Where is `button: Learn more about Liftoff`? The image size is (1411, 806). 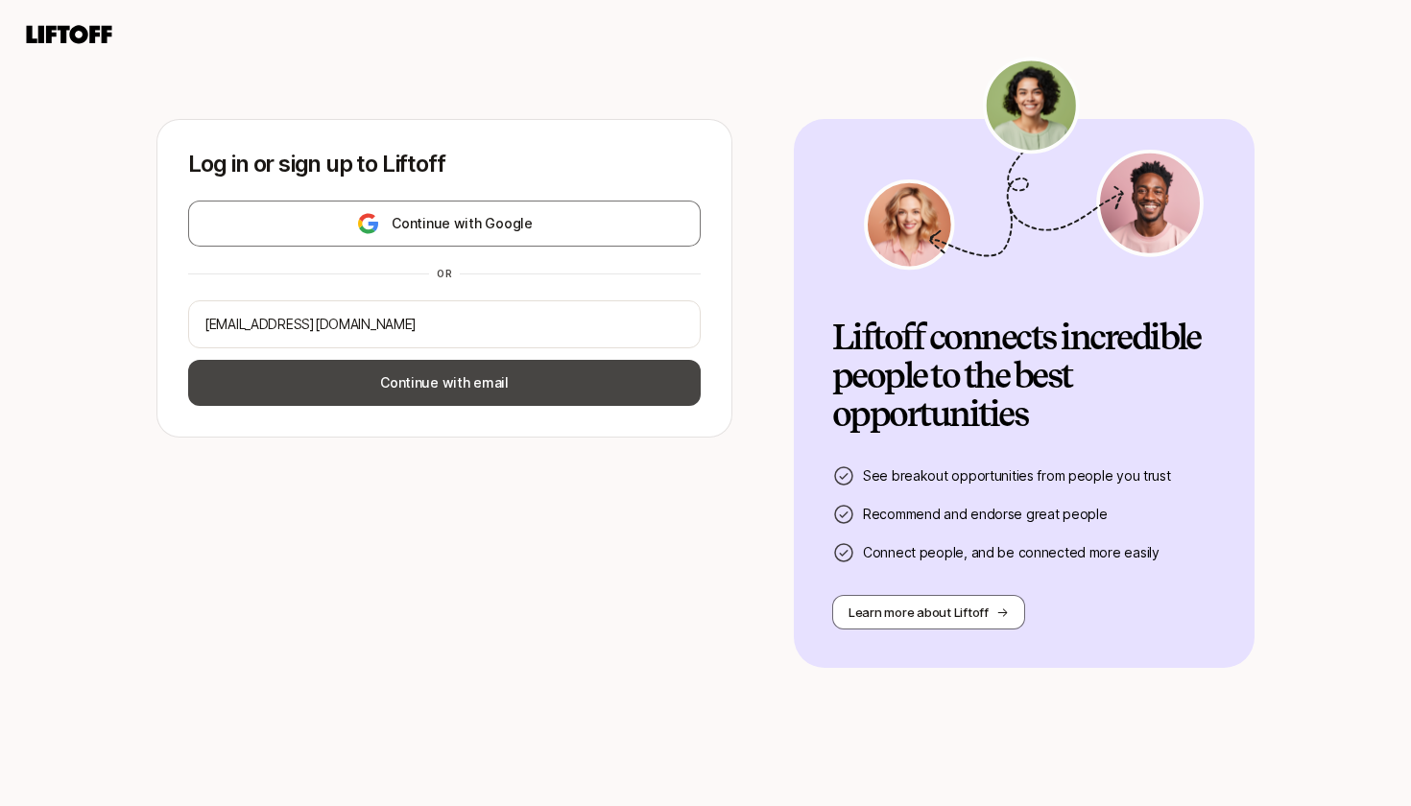 button: Learn more about Liftoff is located at coordinates (928, 612).